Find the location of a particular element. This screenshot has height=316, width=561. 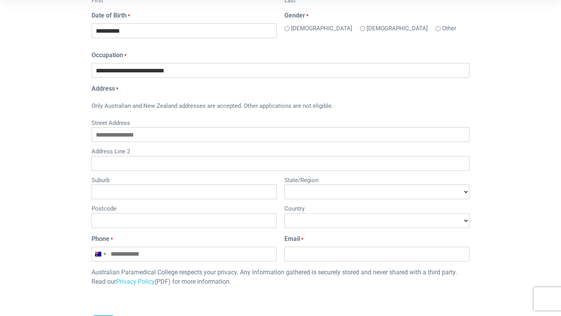

label: Suburb is located at coordinates (184, 180).